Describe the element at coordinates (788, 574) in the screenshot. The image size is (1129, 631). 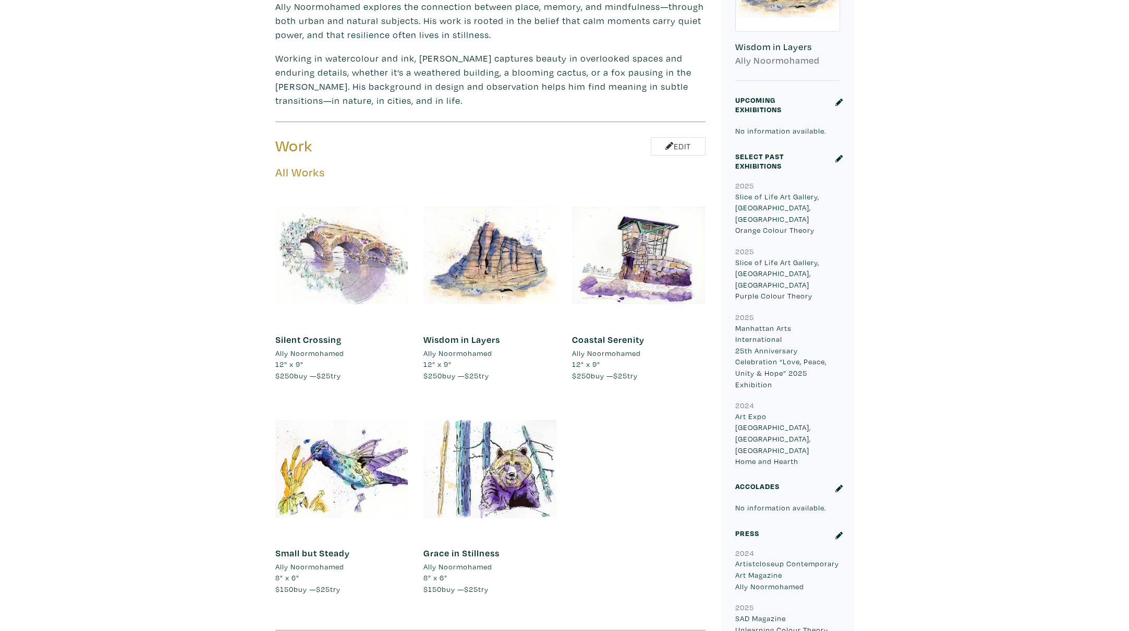
I see `p: Artistcloseup Contemporary Art Magazine Ally Noormohamed` at that location.